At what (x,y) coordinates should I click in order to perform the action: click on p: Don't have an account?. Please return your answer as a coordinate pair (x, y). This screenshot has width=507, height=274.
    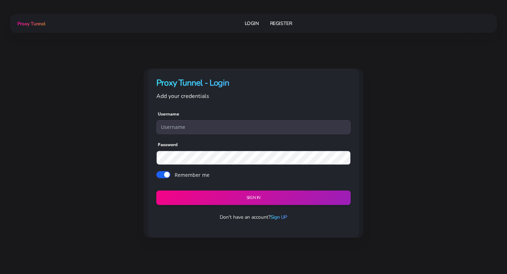
    Looking at the image, I should click on (254, 217).